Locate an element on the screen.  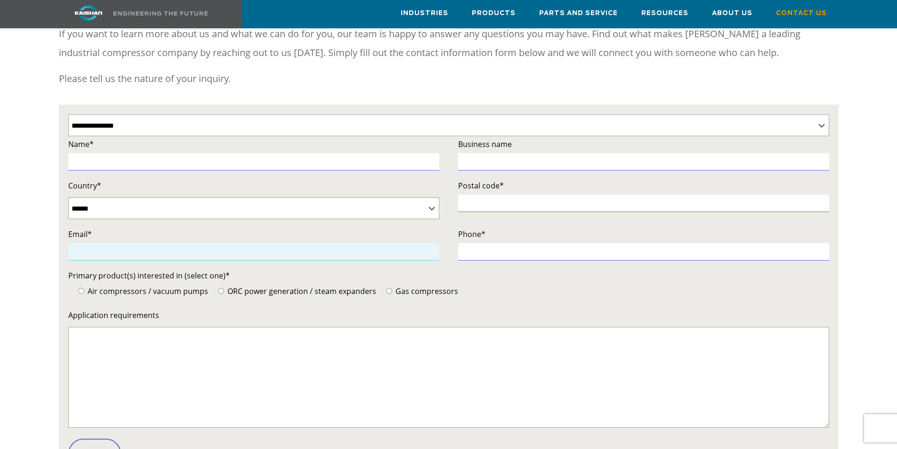
a: Parts and Service is located at coordinates (578, 13).